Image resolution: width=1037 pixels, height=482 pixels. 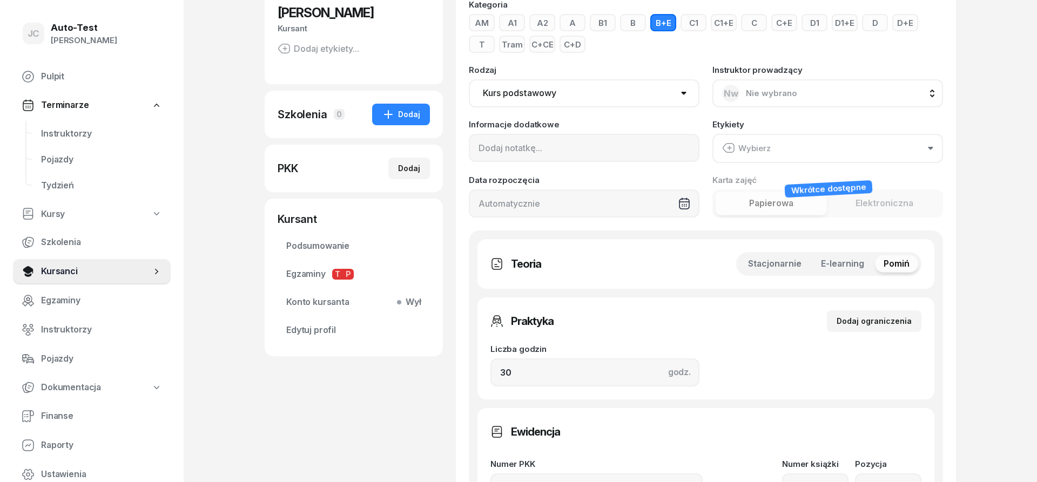 What do you see at coordinates (595, 373) in the screenshot?
I see `input: 0` at bounding box center [595, 373].